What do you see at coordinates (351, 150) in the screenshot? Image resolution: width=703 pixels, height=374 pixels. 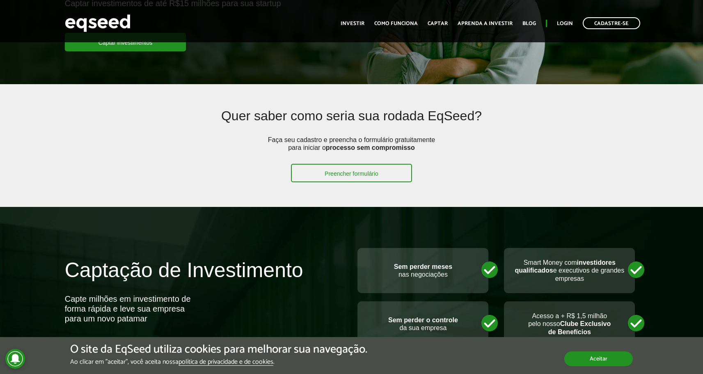 I see `p: Faça seu cadastro e preencha o formulário gratuitamente para iniciar o` at bounding box center [351, 150].